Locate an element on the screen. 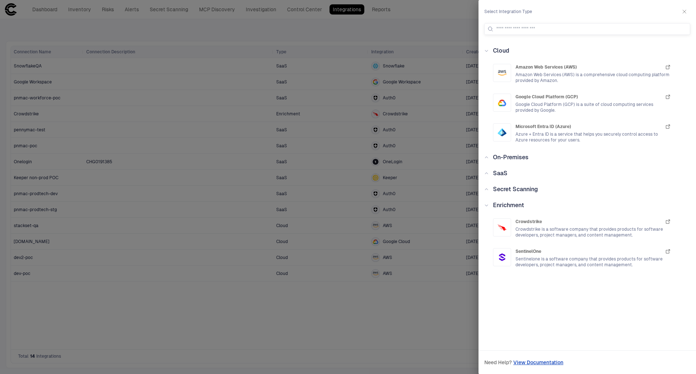 The height and width of the screenshot is (374, 696). div: On-Premises is located at coordinates (587, 157).